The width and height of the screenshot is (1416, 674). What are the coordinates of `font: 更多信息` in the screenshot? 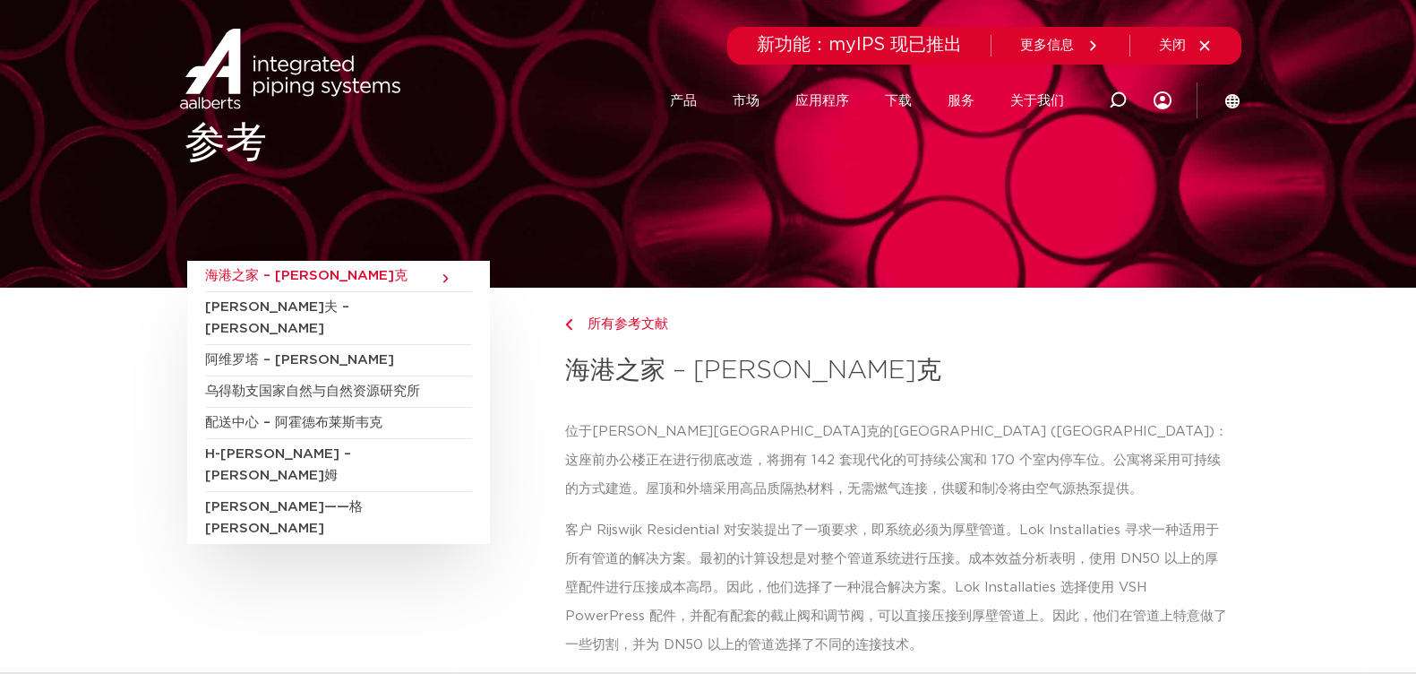 It's located at (1047, 45).